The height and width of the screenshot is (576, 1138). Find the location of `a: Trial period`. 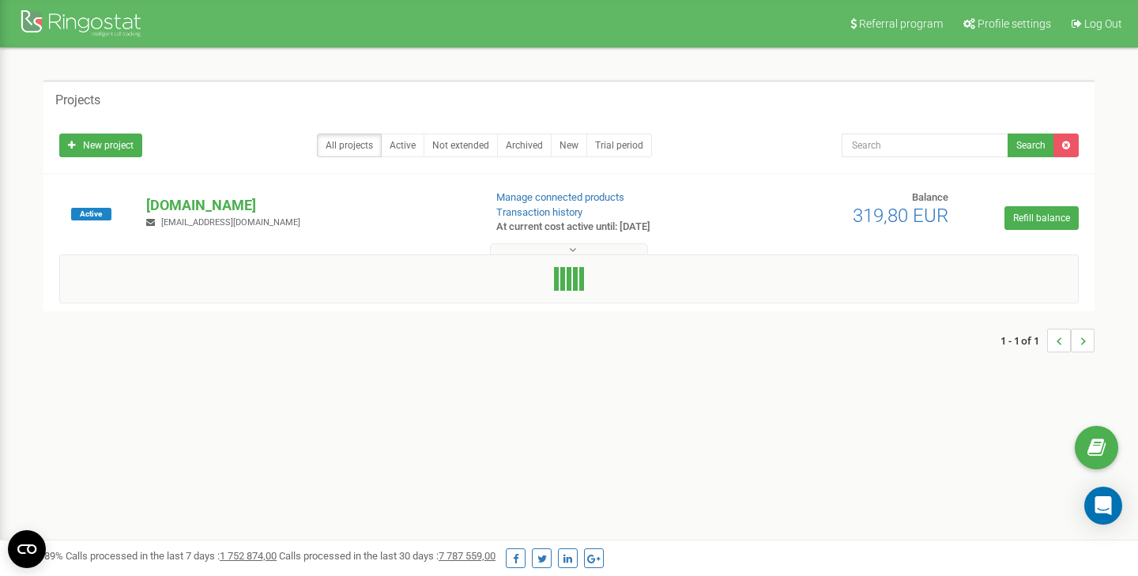

a: Trial period is located at coordinates (619, 145).